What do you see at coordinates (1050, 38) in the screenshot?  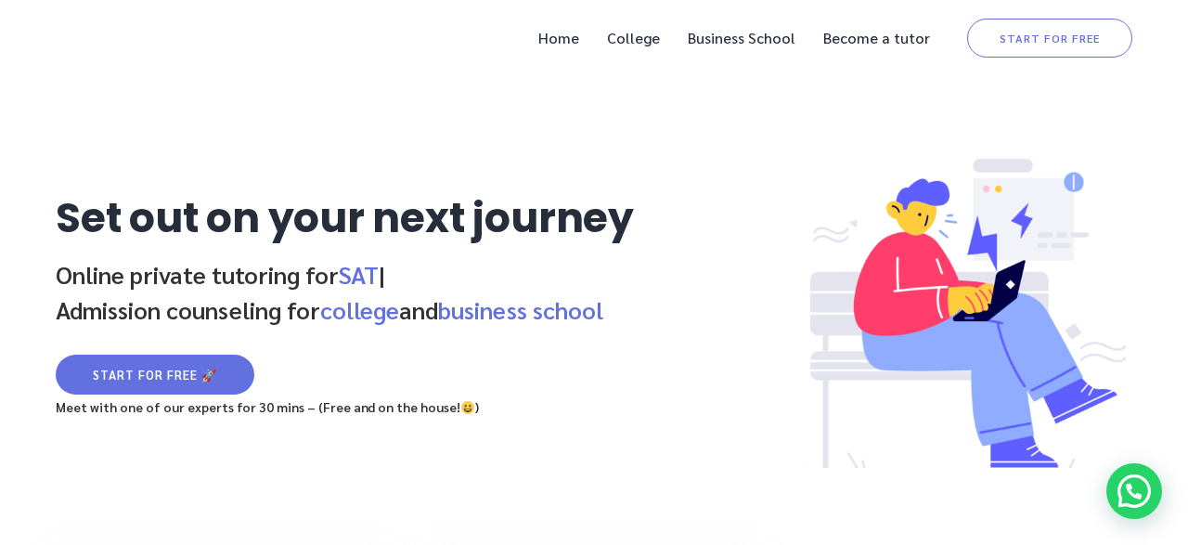 I see `a: start for free` at bounding box center [1050, 38].